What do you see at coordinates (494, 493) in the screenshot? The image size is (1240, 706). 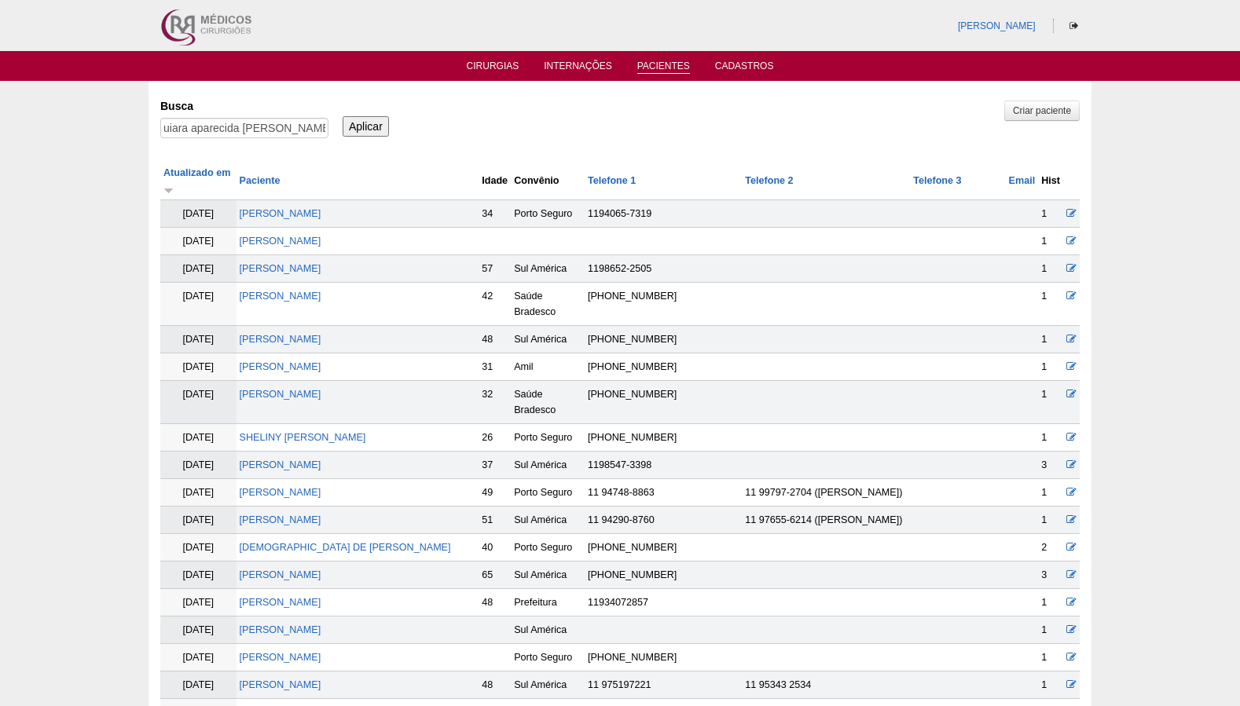 I see `td: 49` at bounding box center [494, 493].